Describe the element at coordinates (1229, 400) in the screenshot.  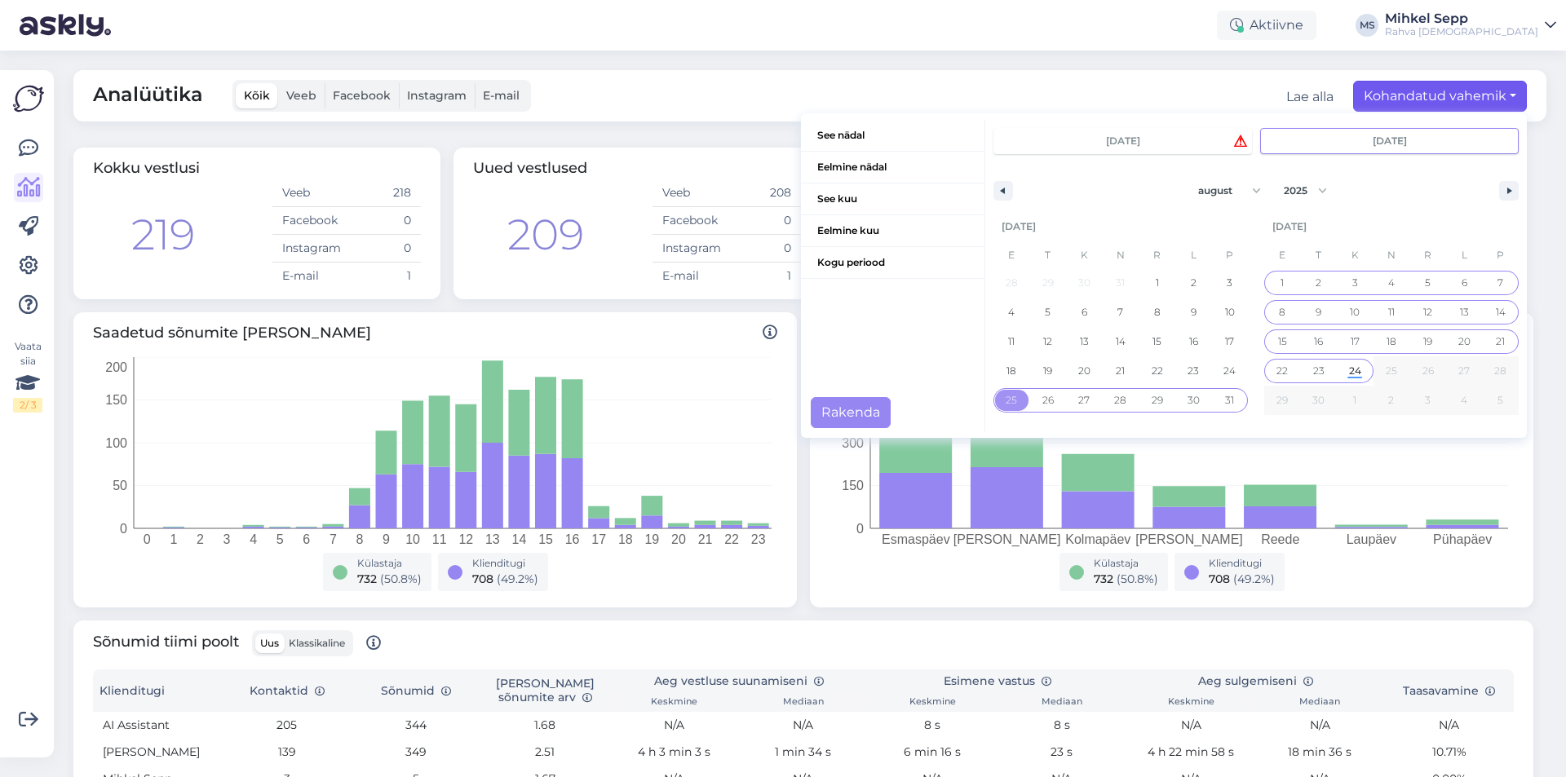
I see `button: 31` at that location.